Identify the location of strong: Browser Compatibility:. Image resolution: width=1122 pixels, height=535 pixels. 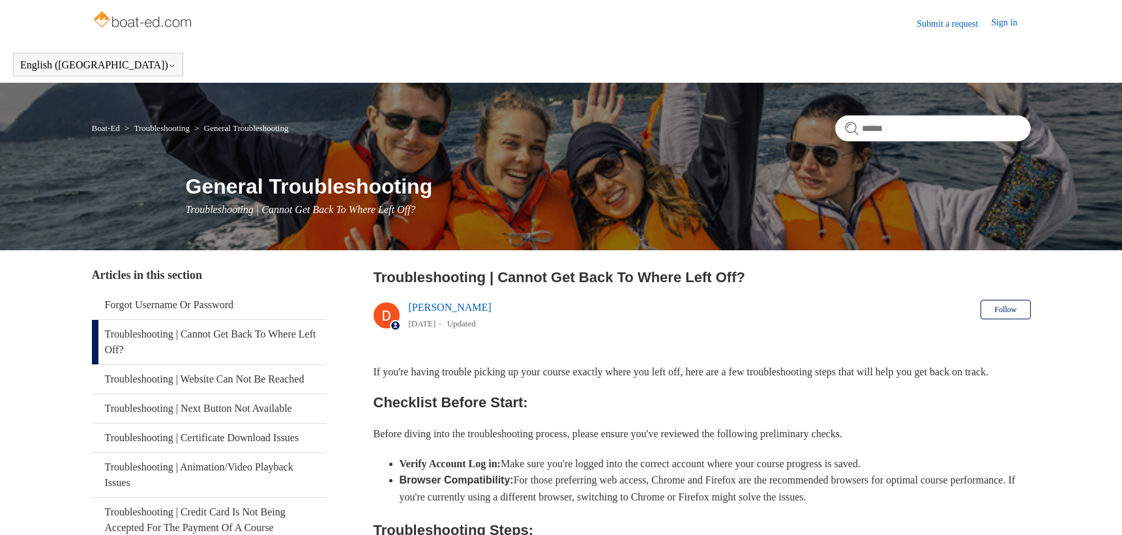
(456, 480).